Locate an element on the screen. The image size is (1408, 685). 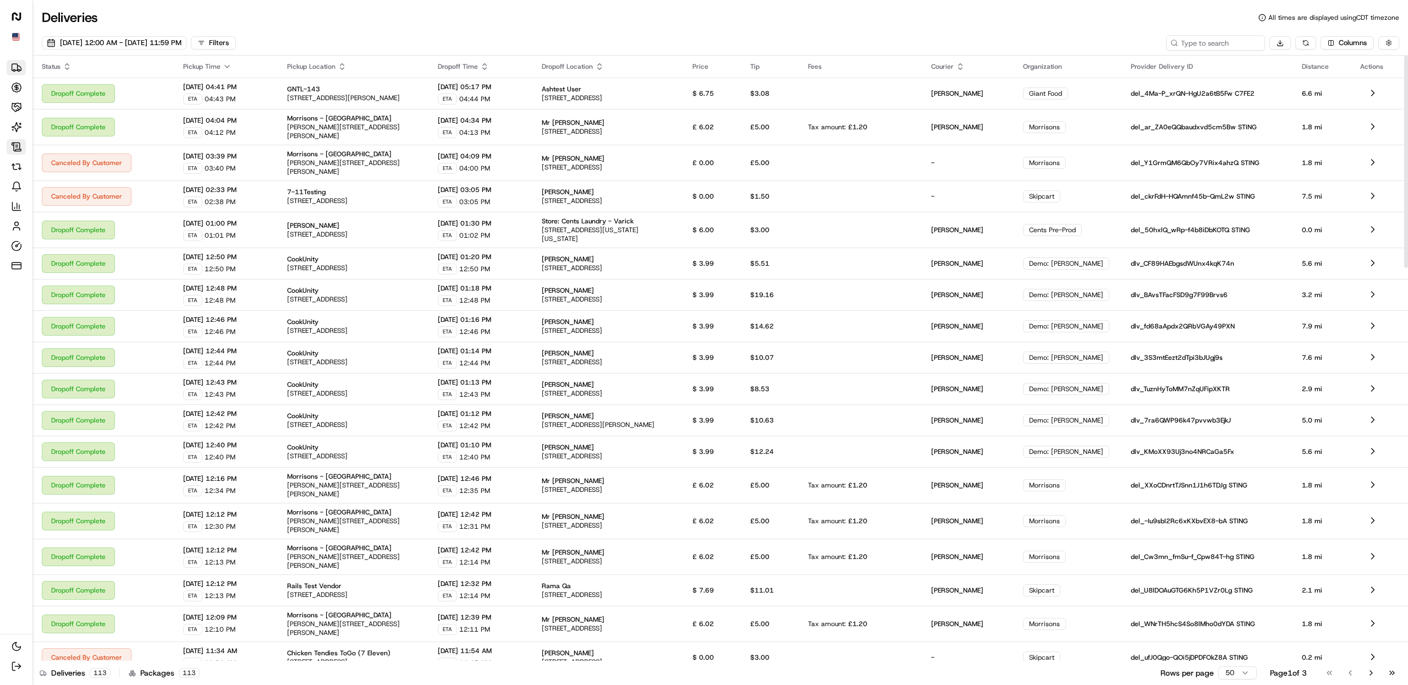
span: $5.51 is located at coordinates (760, 264).